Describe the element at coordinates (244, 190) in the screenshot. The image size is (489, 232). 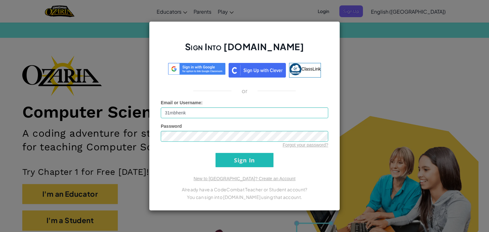
I see `p: Already have a CodeCombat Teacher or Student account?` at that location.